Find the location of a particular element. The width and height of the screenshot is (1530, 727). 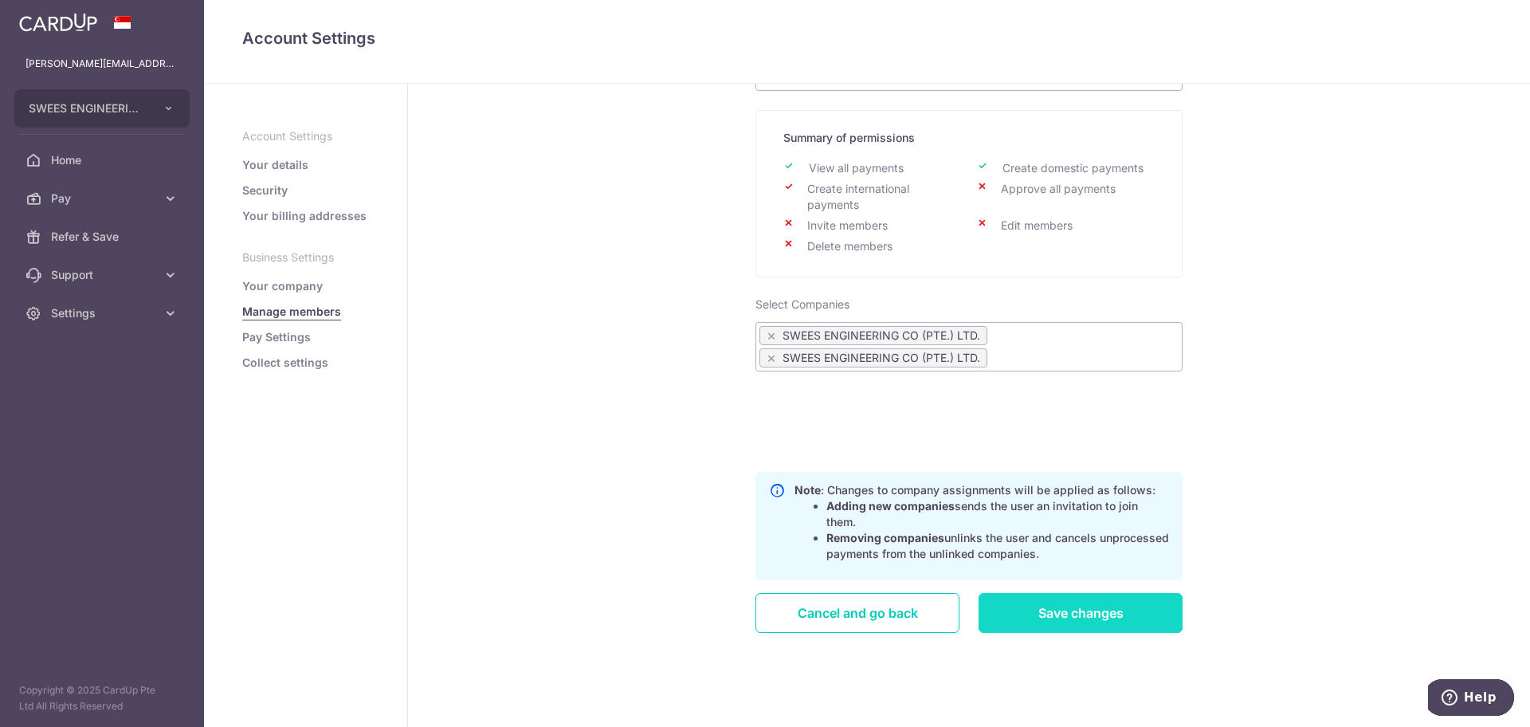

li: unlinks the user and cancels unprocessed payments from the unlinked companies. is located at coordinates (998, 546).